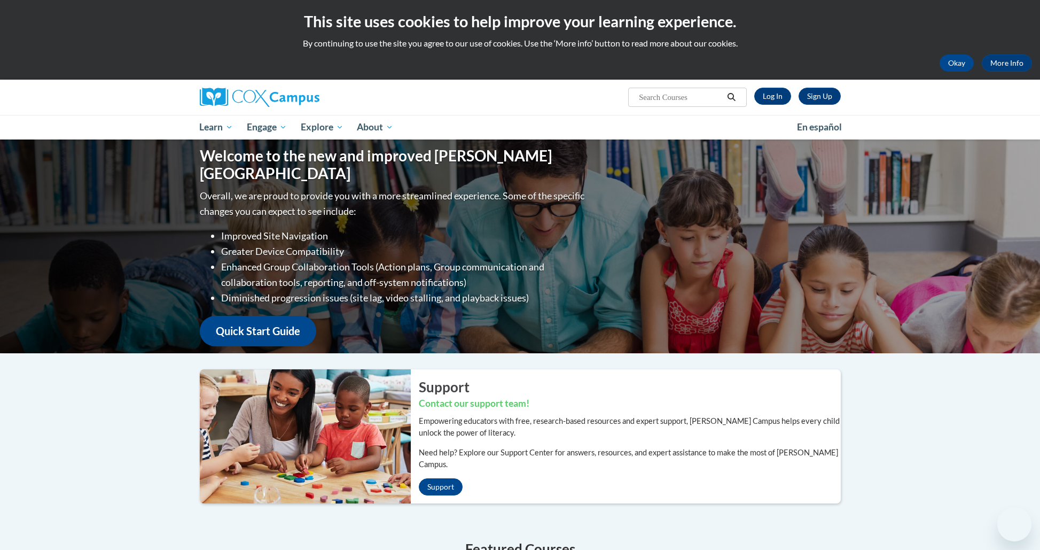 This screenshot has width=1040, height=550. Describe the element at coordinates (630, 458) in the screenshot. I see `p: Need help? Explore our Support Center for answers, resources, and expert assistance to make the m...` at that location.